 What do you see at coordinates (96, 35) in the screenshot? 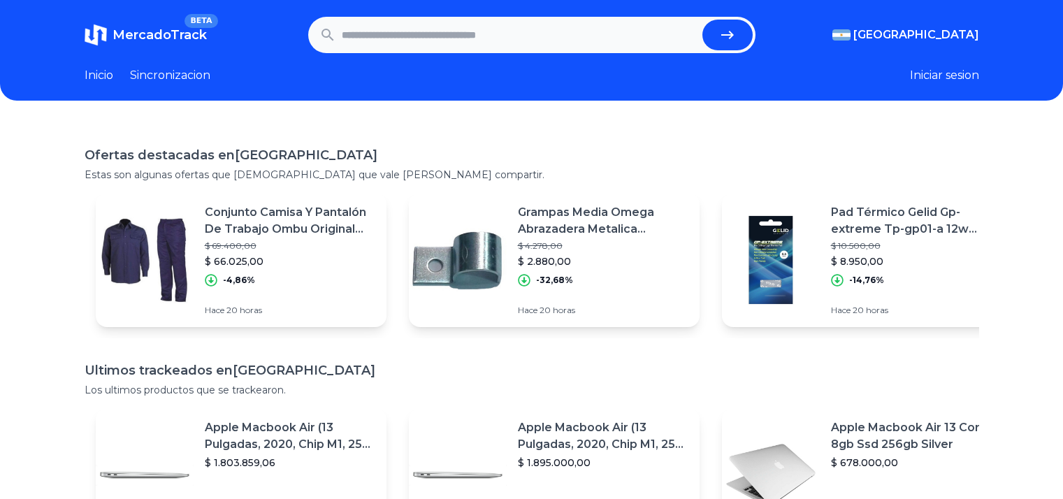
I see `img: MercadoTrack` at bounding box center [96, 35].